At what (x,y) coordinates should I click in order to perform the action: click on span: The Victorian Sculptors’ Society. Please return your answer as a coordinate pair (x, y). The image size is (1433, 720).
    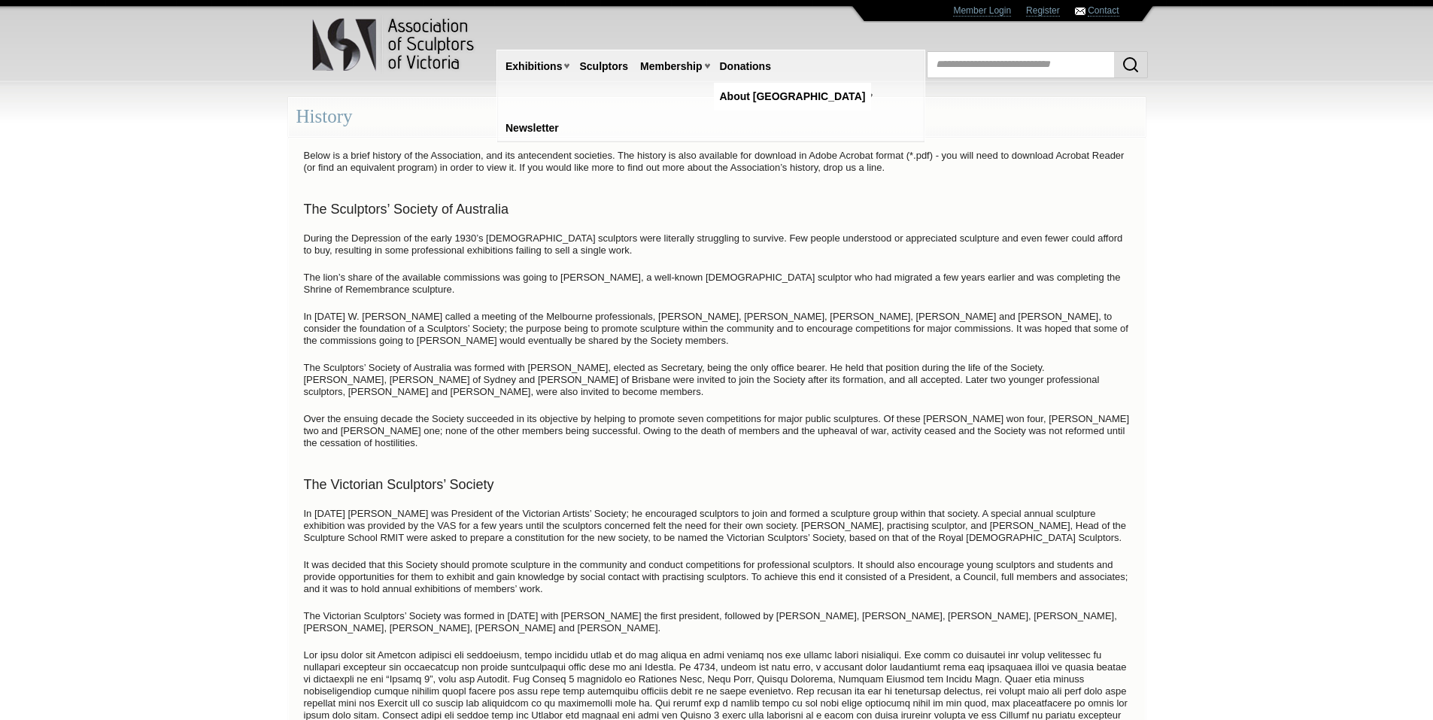
    Looking at the image, I should click on (399, 484).